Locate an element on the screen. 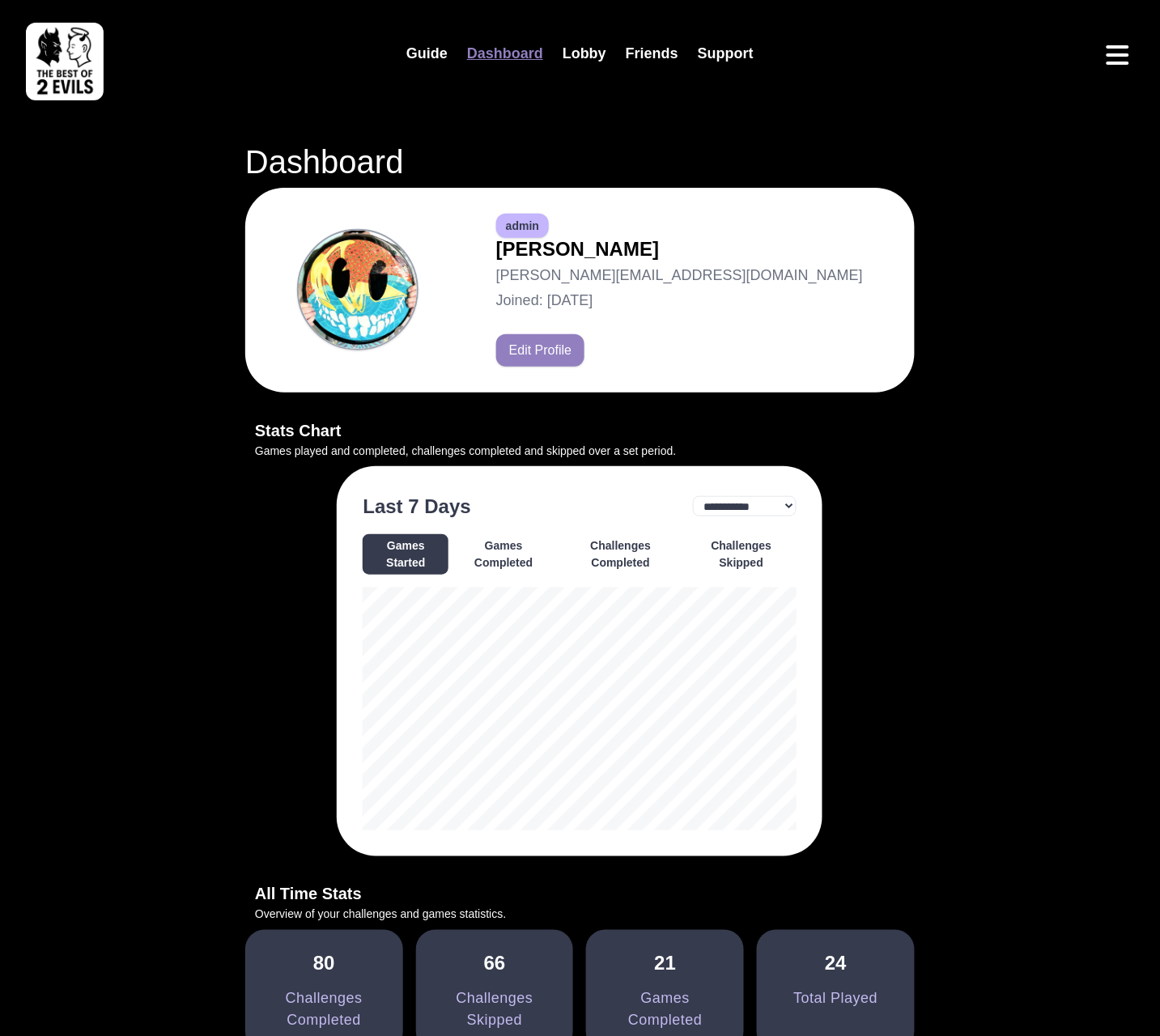 This screenshot has height=1036, width=1160. img: best of 2 evils logo is located at coordinates (65, 61).